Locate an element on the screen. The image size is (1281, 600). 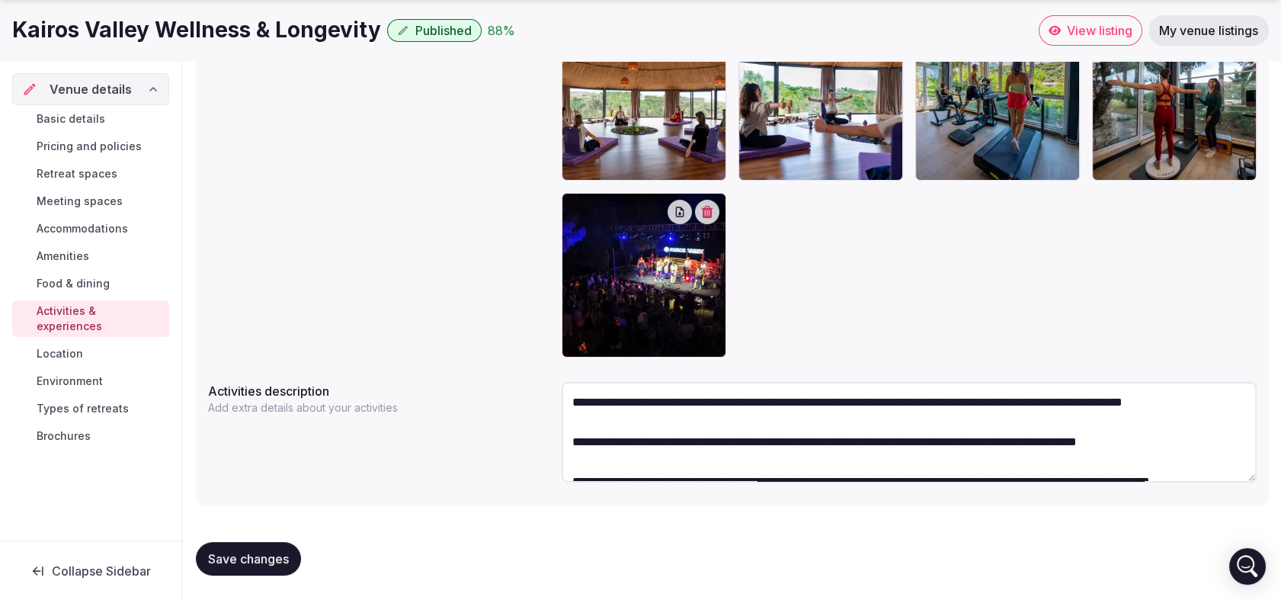
a: Basic details is located at coordinates (91, 119).